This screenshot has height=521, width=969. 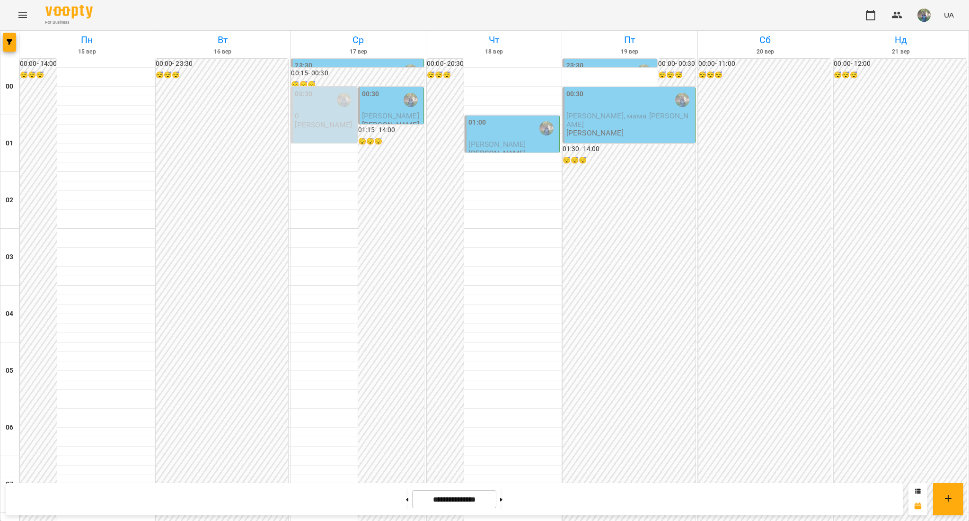 I want to click on h6: 18 вер, so click(x=494, y=52).